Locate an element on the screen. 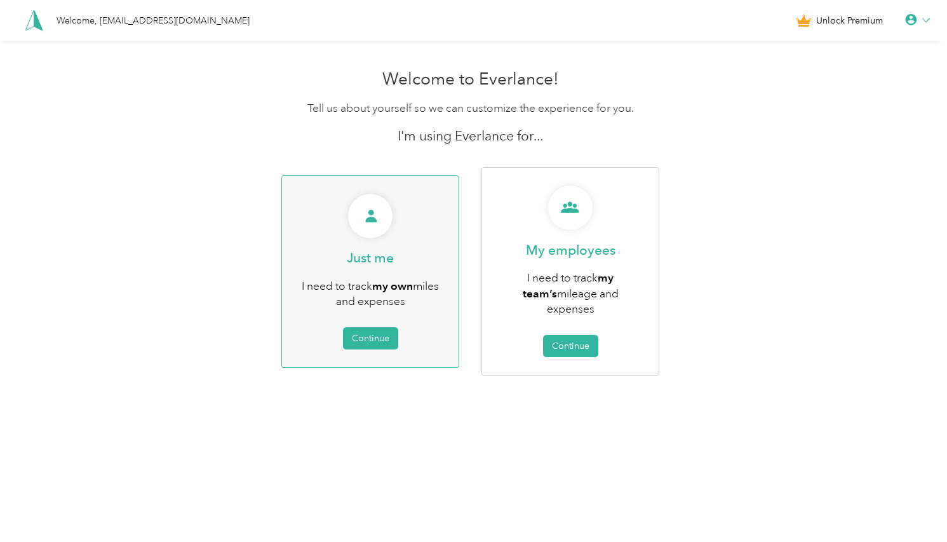 The width and height of the screenshot is (947, 542). h1: Welcome to Everlance! is located at coordinates (470, 79).